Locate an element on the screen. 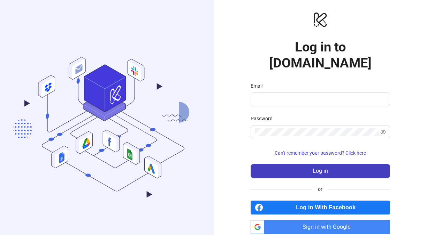 Image resolution: width=427 pixels, height=235 pixels. input: Password is located at coordinates (317, 132).